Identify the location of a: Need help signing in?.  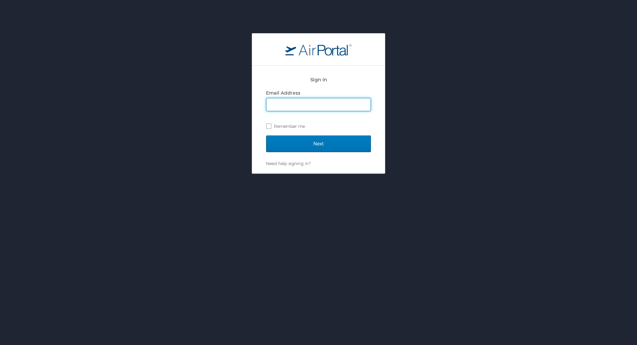
(288, 163).